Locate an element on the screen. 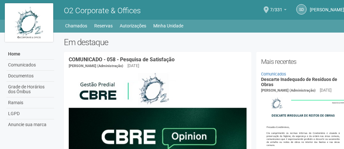  a: Autorizações is located at coordinates (133, 26).